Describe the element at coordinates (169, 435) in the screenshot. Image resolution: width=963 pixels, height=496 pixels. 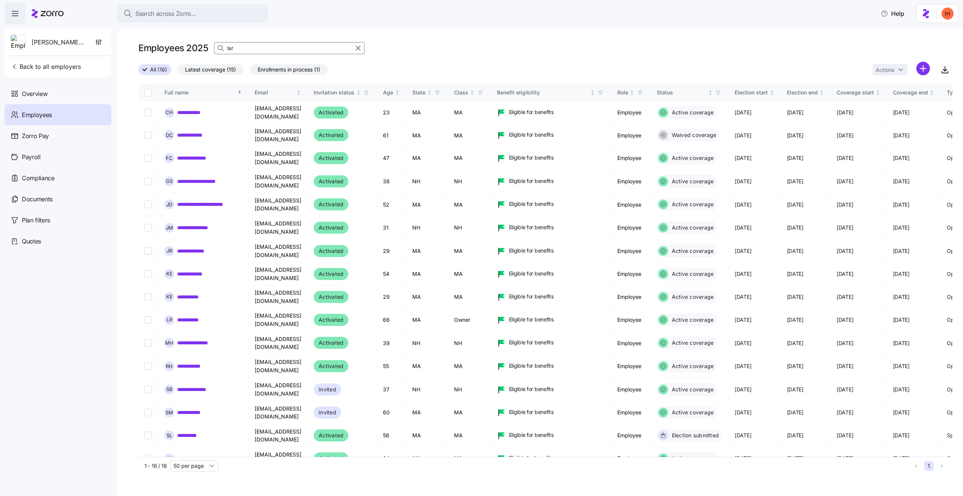
I see `span: S L` at that location.